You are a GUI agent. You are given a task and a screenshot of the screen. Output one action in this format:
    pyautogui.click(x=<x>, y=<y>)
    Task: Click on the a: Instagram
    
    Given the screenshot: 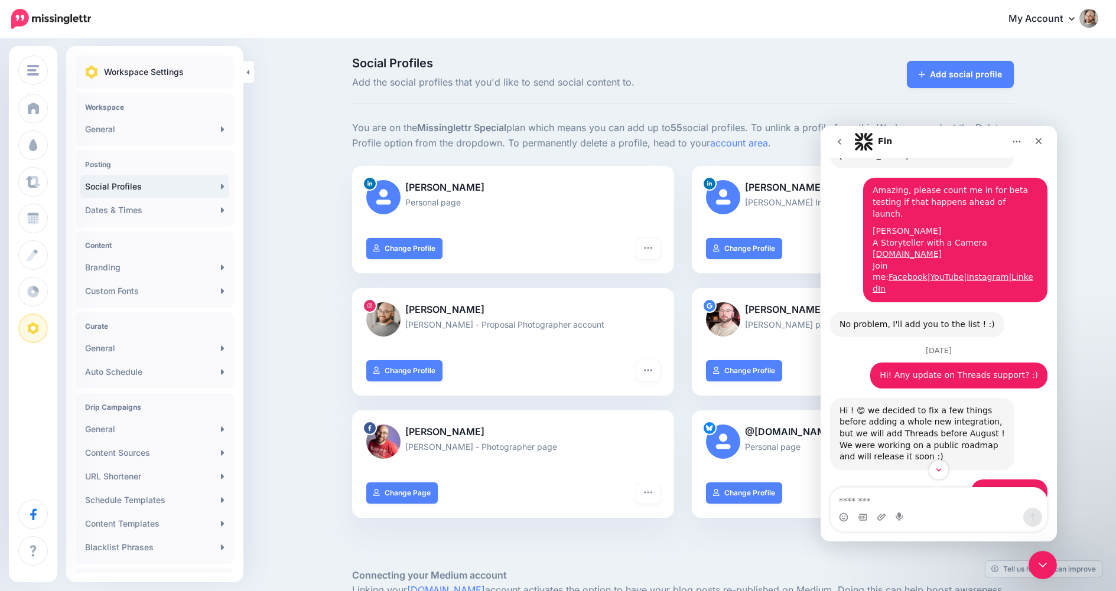 What is the action you would take?
    pyautogui.click(x=167, y=151)
    